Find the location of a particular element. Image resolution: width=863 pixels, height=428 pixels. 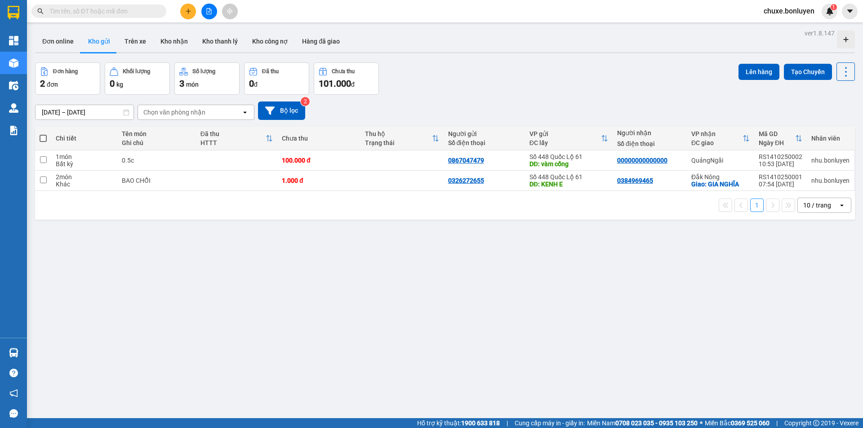

button: Kho công nợ is located at coordinates (270, 41).